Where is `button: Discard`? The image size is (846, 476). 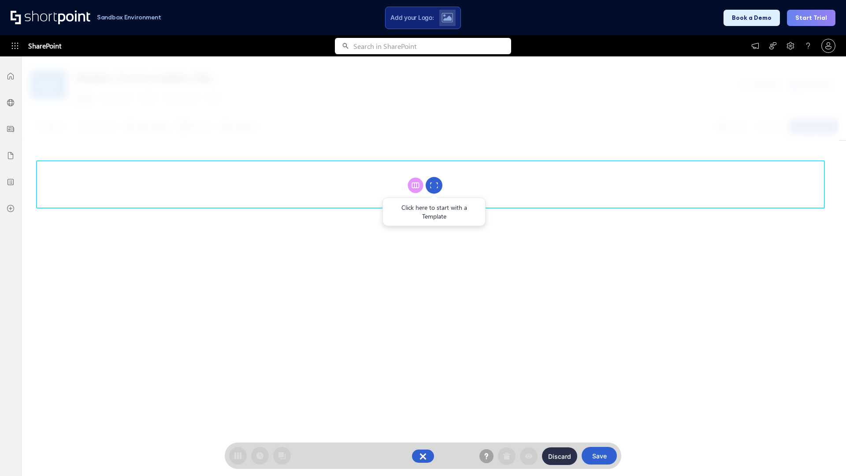
button: Discard is located at coordinates (559, 456).